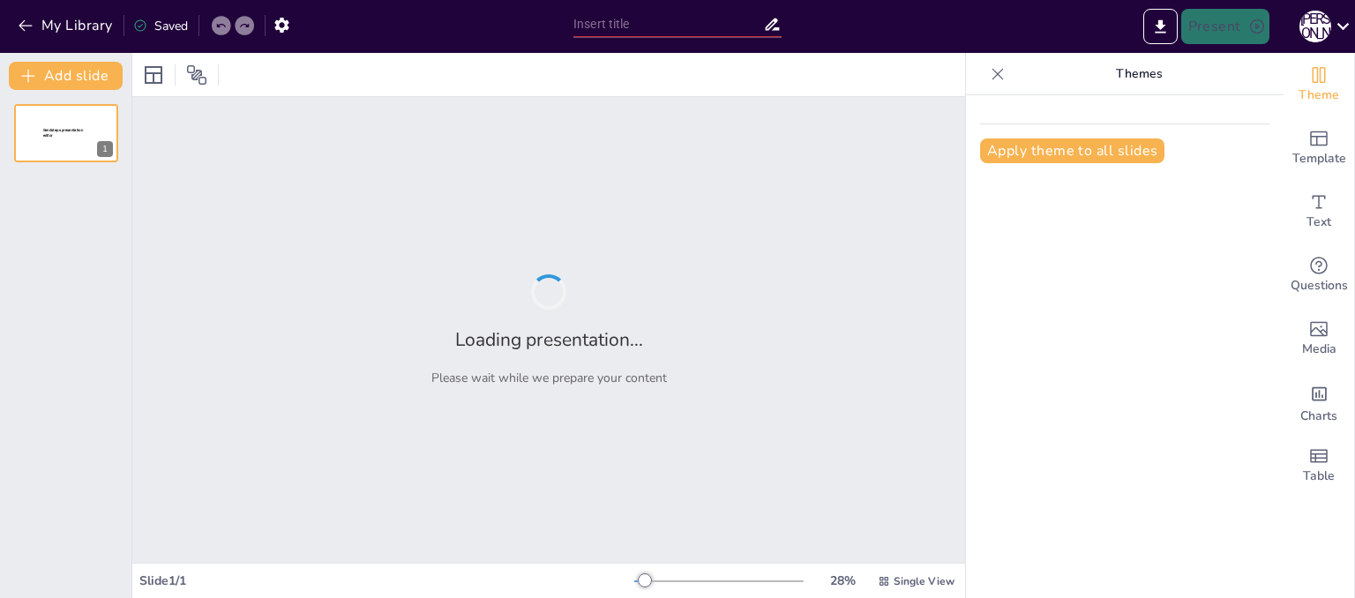 The image size is (1355, 598). Describe the element at coordinates (197, 75) in the screenshot. I see `span: Position` at that location.